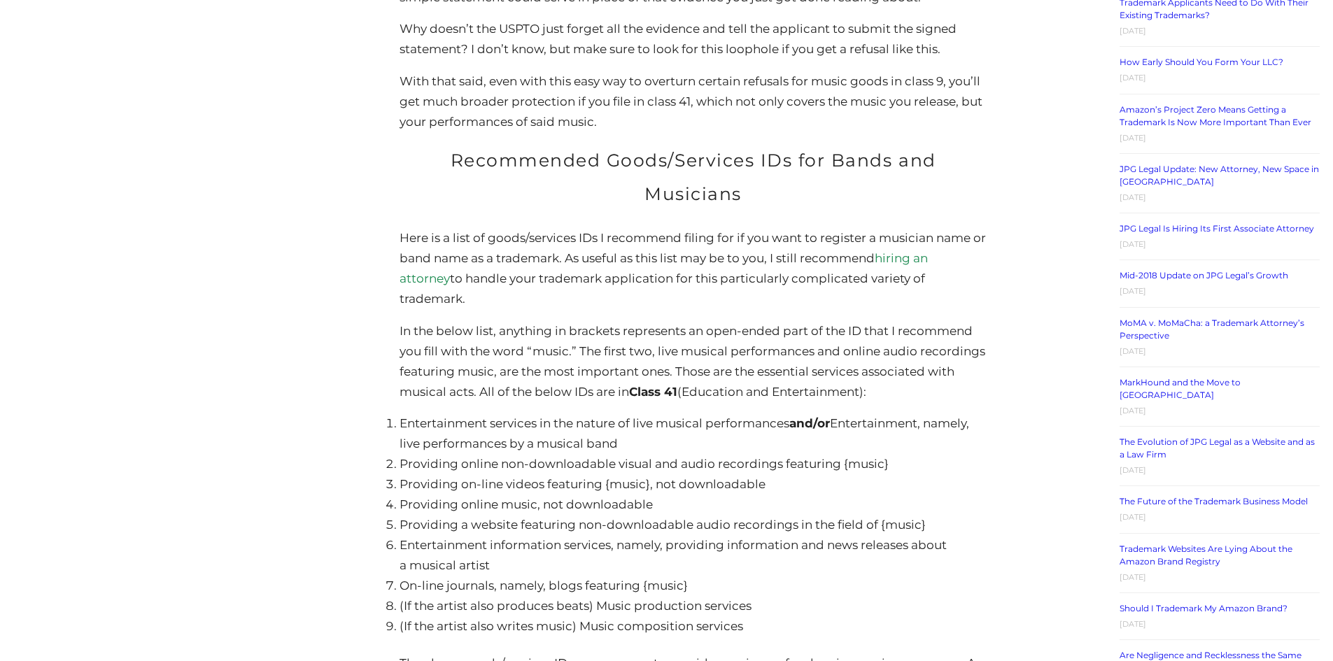 This screenshot has width=1333, height=661. Describe the element at coordinates (653, 392) in the screenshot. I see `strong: Class 41` at that location.